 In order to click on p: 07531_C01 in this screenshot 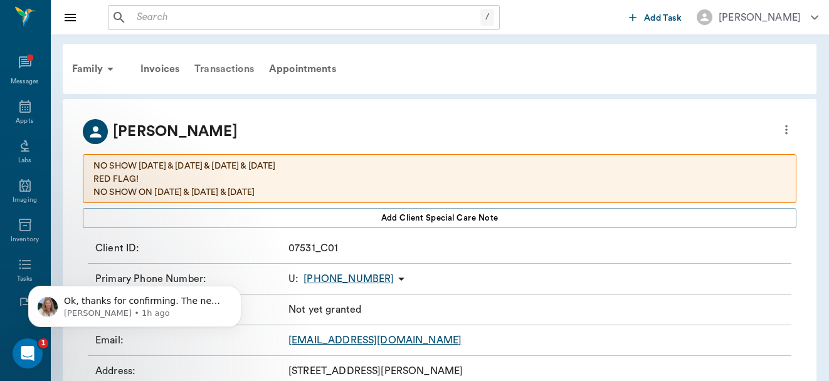, I will do `click(313, 248)`.